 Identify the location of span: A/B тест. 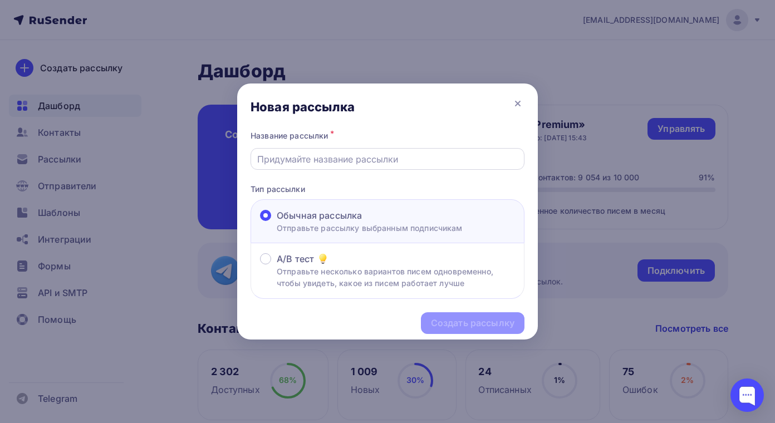
(295, 259).